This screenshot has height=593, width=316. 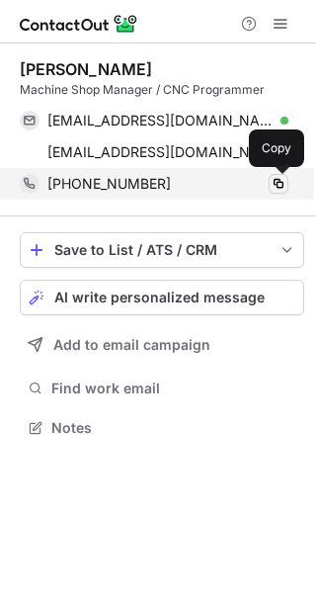 I want to click on span: Notes, so click(x=174, y=428).